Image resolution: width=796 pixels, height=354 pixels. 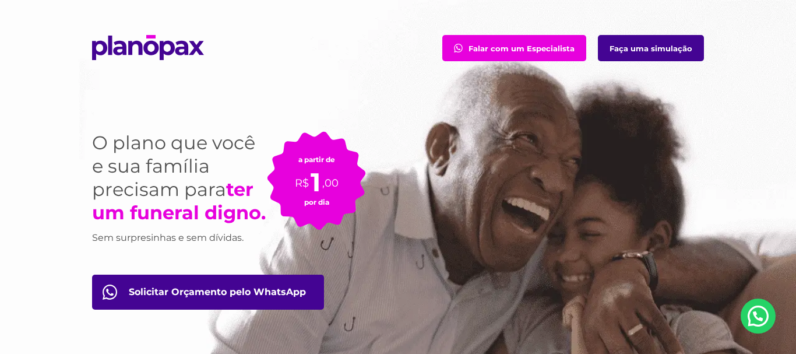 What do you see at coordinates (179, 200) in the screenshot?
I see `strong: ter um funeral digno.` at bounding box center [179, 200].